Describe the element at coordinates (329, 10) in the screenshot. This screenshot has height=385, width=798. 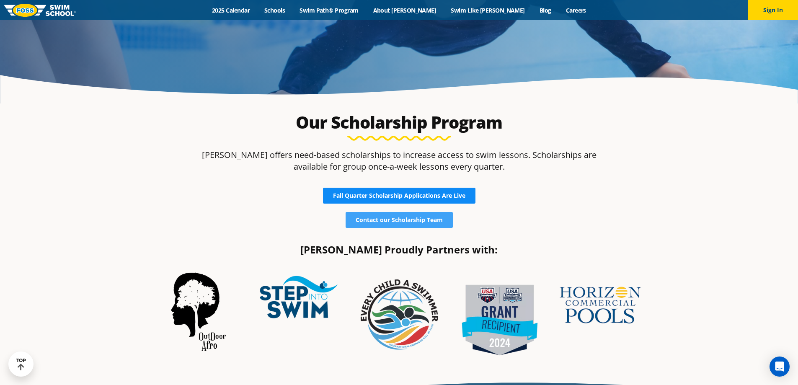
I see `a: Swim Path® Program` at that location.